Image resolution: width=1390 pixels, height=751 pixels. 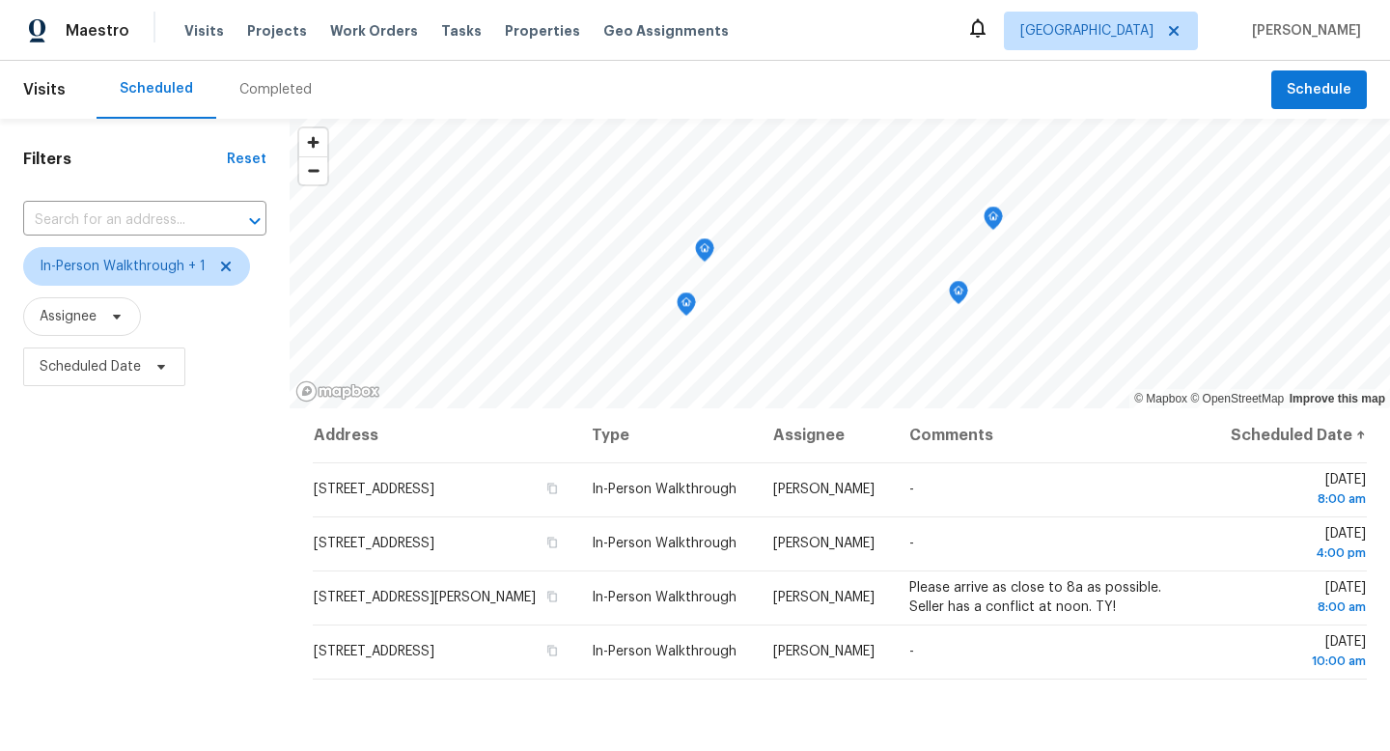 I want to click on span: Zoom out, so click(x=313, y=171).